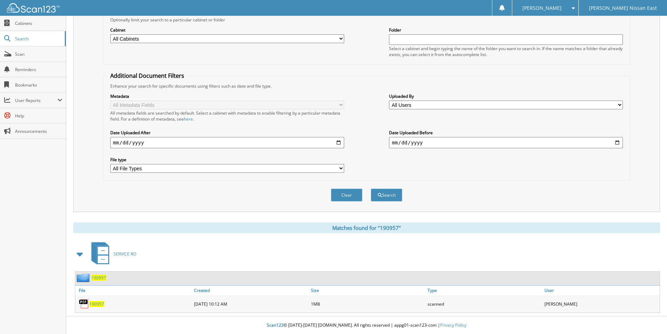 This screenshot has width=667, height=334. What do you see at coordinates (227, 143) in the screenshot?
I see `input: start` at bounding box center [227, 143].